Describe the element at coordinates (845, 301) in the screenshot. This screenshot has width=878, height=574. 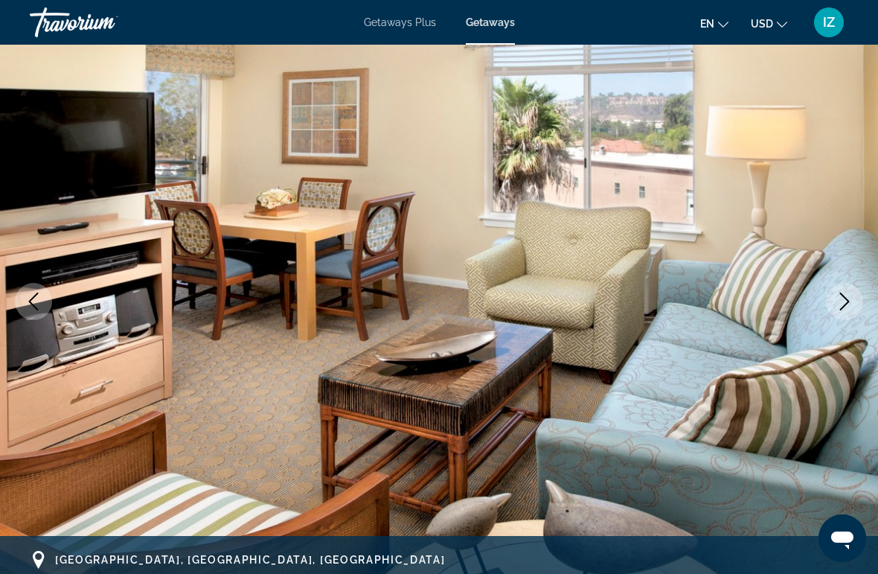
I see `button: Next image` at that location.